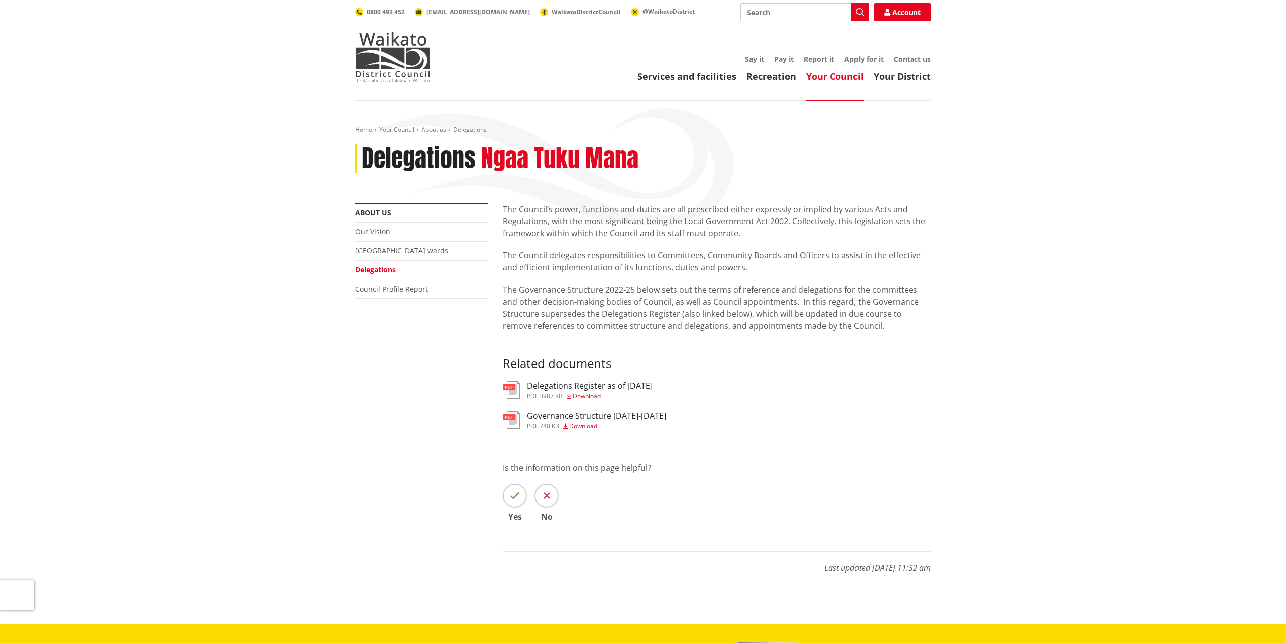 The image size is (1286, 643). I want to click on a: Council Profile Report, so click(391, 288).